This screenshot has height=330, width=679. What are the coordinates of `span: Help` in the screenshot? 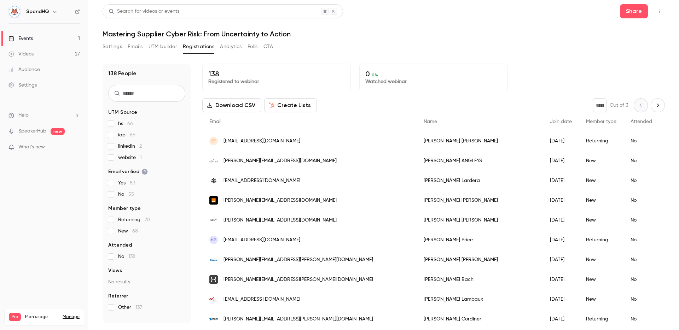 It's located at (23, 115).